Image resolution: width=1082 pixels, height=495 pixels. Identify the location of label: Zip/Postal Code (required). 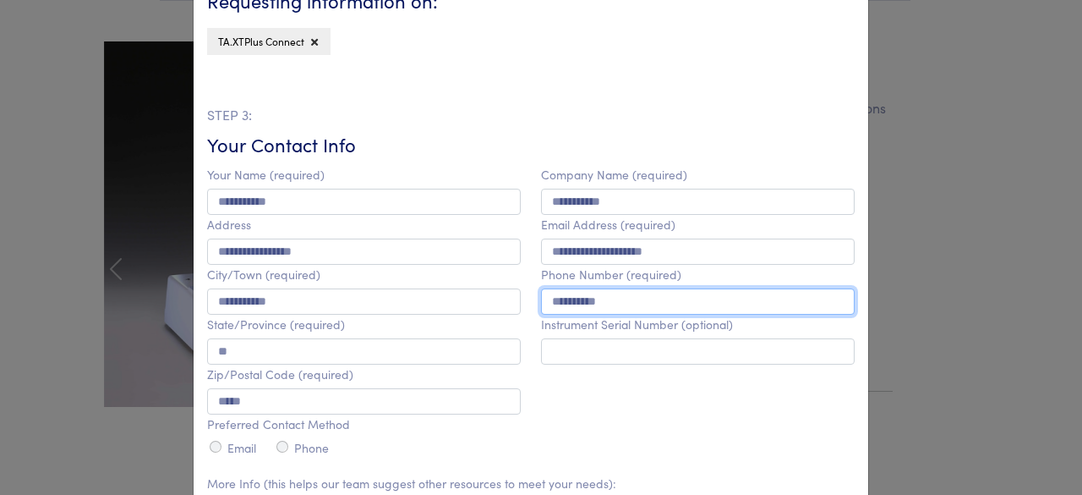
(280, 374).